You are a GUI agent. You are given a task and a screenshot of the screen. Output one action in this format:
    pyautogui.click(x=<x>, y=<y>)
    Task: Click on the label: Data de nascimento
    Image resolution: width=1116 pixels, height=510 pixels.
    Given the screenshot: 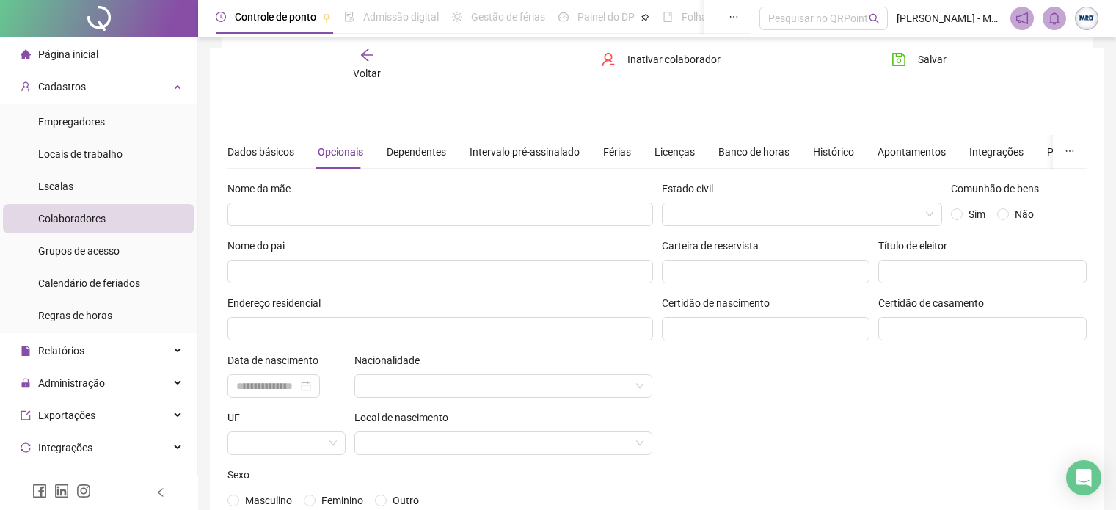 What is the action you would take?
    pyautogui.click(x=277, y=360)
    